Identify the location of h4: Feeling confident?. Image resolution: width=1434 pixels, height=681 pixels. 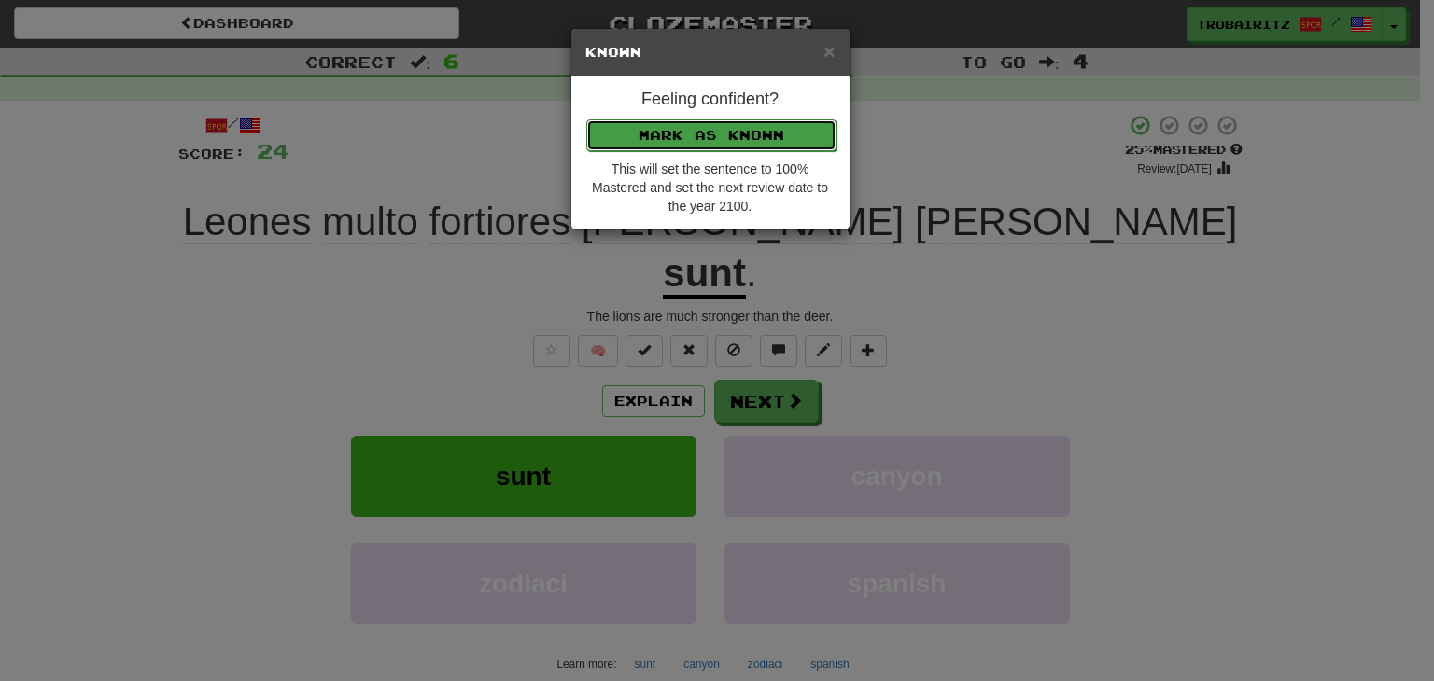
(710, 100).